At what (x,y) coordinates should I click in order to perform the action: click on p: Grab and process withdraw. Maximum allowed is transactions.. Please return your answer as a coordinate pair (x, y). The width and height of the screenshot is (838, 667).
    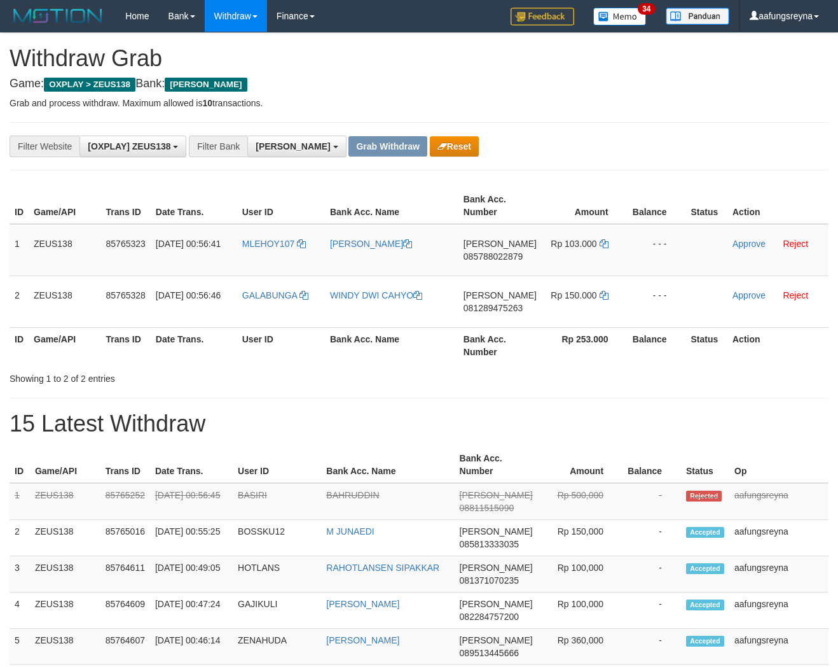
    Looking at the image, I should click on (419, 103).